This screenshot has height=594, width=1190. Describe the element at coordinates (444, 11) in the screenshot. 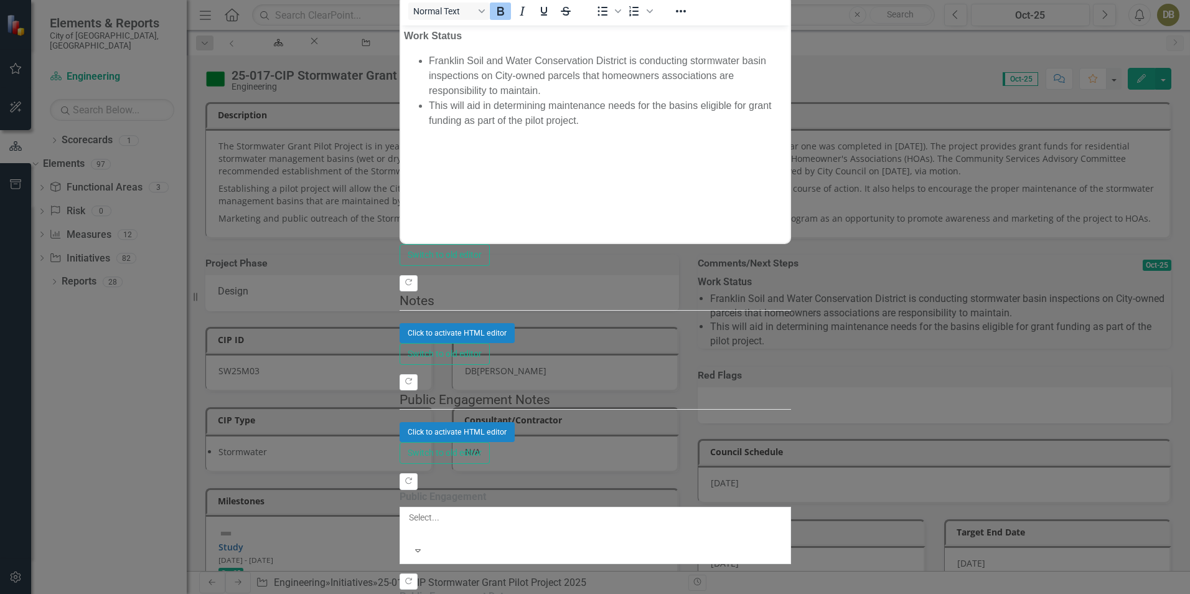

I see `span: Normal Text` at that location.